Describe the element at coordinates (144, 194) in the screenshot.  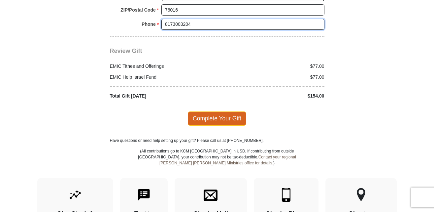
I see `img: text-to-give.svg` at that location.